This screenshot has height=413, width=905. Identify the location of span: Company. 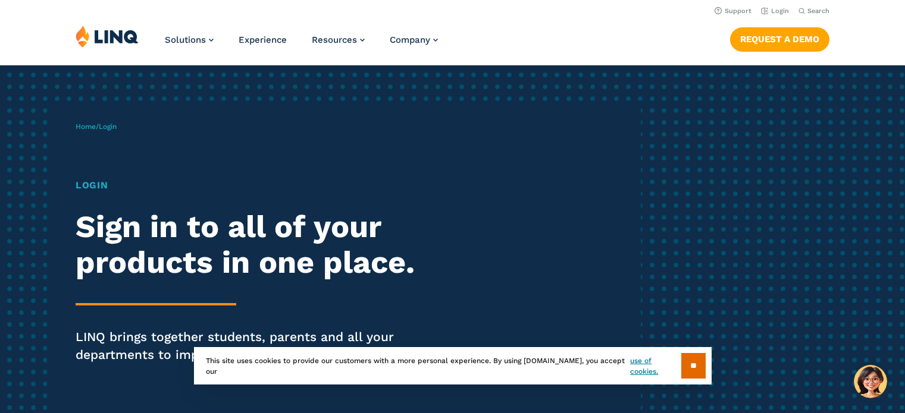
(410, 40).